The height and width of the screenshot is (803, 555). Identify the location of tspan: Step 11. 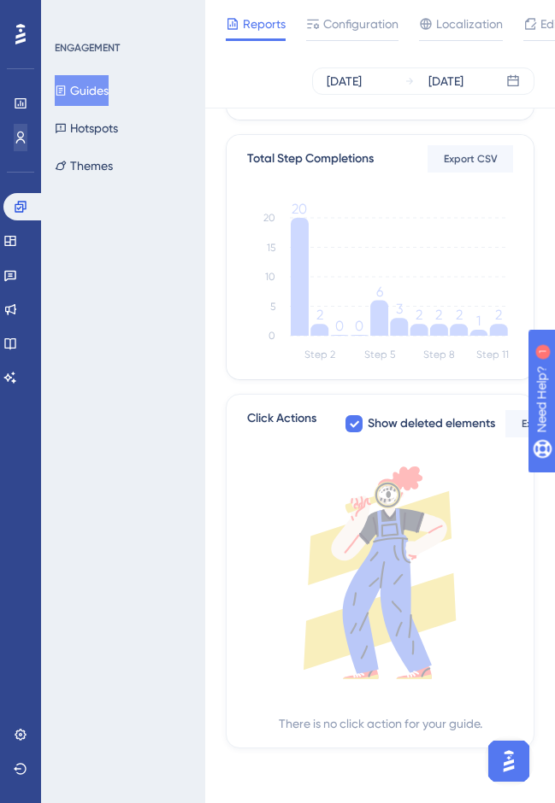
(492, 355).